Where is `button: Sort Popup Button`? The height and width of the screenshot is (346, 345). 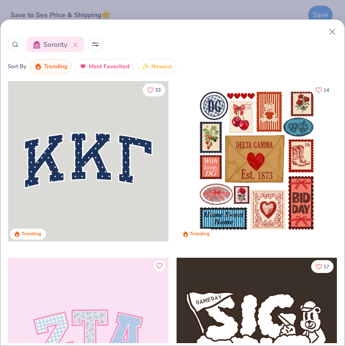 button: Sort Popup Button is located at coordinates (95, 44).